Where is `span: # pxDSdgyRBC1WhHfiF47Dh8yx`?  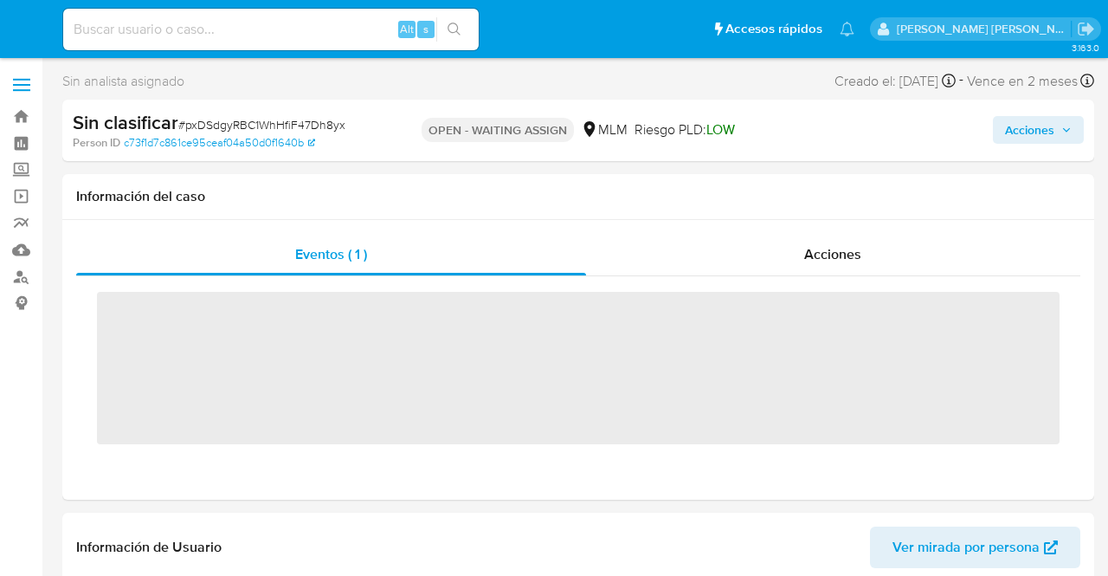
span: # pxDSdgyRBC1WhHfiF47Dh8yx is located at coordinates (261, 125).